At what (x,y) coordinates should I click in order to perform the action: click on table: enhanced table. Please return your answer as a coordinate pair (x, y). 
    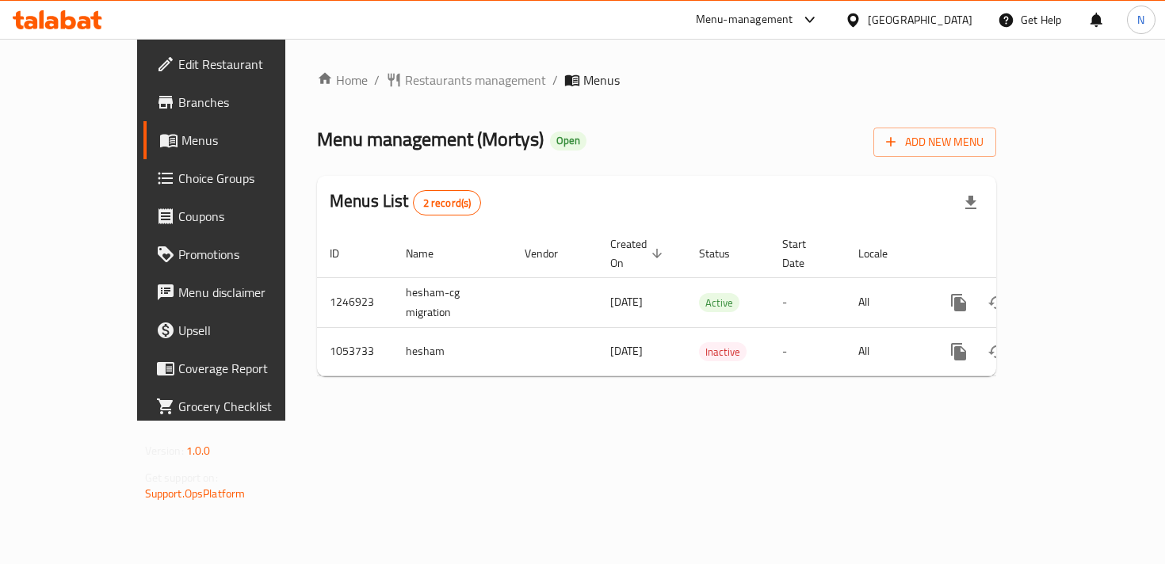
    Looking at the image, I should click on (711, 303).